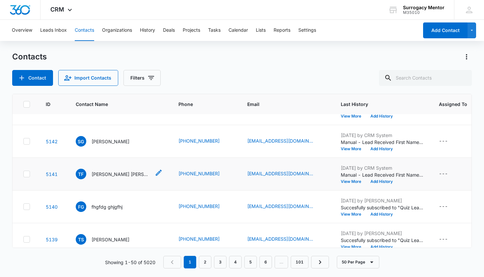  Describe the element at coordinates (246, 262) in the screenshot. I see `nav: Pagination` at that location.